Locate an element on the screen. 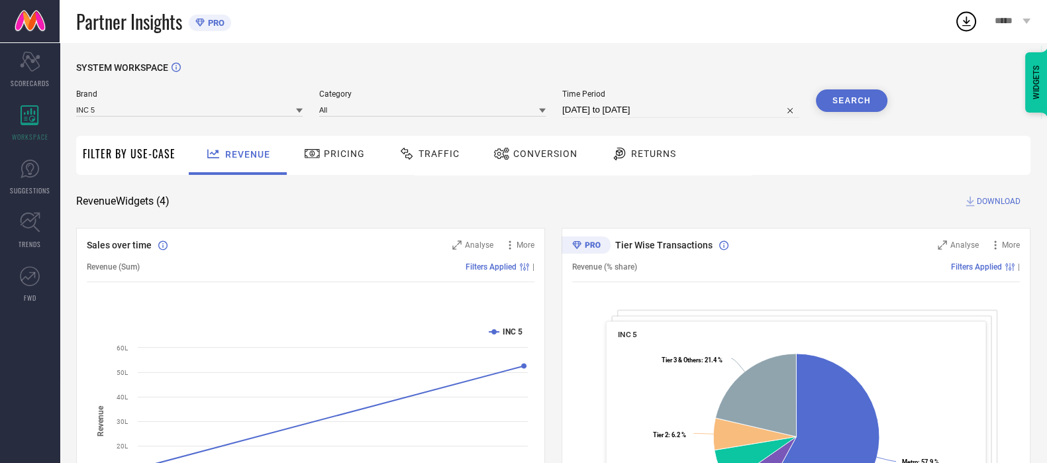 This screenshot has height=463, width=1047. text: 60L is located at coordinates (122, 348).